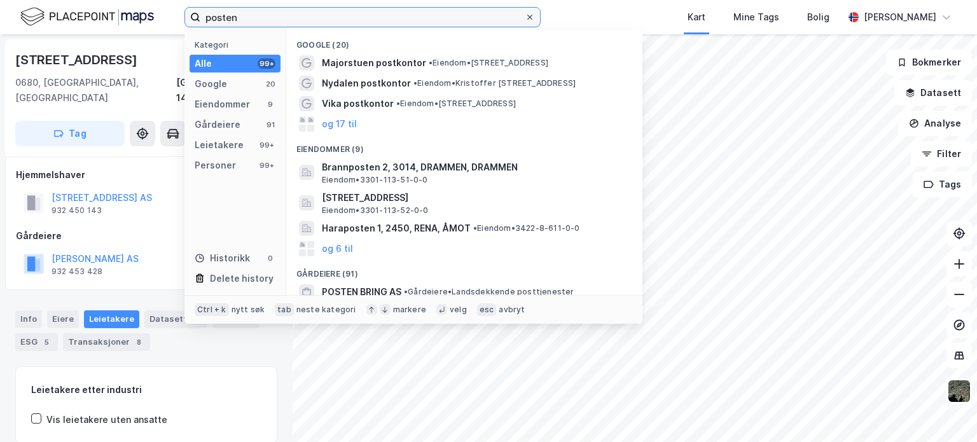  What do you see at coordinates (942, 184) in the screenshot?
I see `button: Tags` at bounding box center [942, 184].